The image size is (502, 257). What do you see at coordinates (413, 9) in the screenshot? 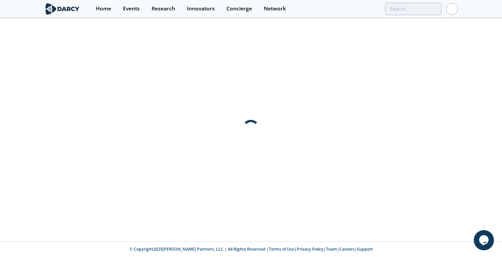
I see `input: Advanced Search` at bounding box center [413, 9].